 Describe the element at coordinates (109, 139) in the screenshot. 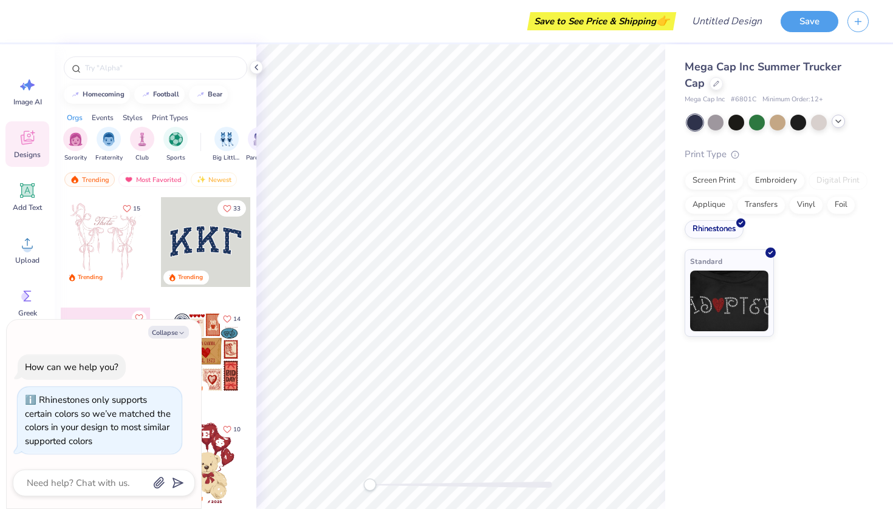

I see `img: Fraternity Image` at that location.